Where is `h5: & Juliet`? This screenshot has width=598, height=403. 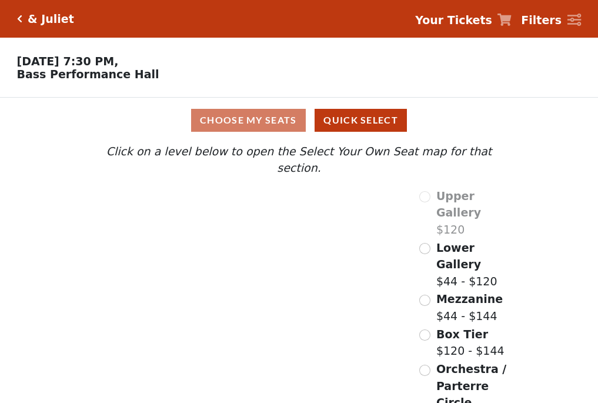
h5: & Juliet is located at coordinates (51, 19).